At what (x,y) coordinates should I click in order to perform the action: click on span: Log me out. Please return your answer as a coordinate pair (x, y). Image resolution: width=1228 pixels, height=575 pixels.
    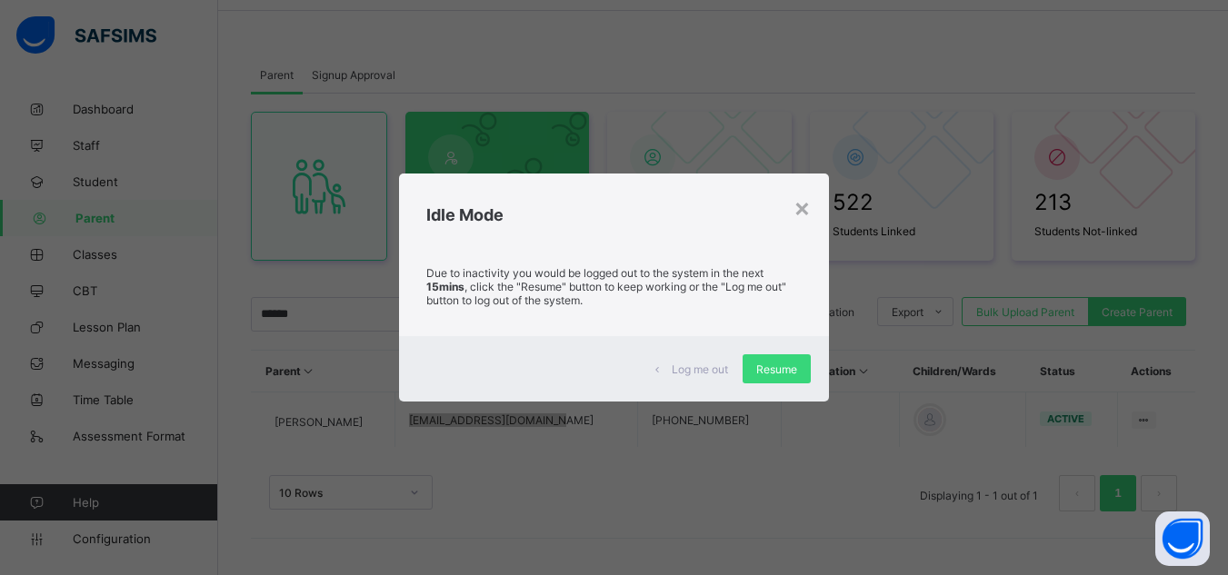
    Looking at the image, I should click on (700, 369).